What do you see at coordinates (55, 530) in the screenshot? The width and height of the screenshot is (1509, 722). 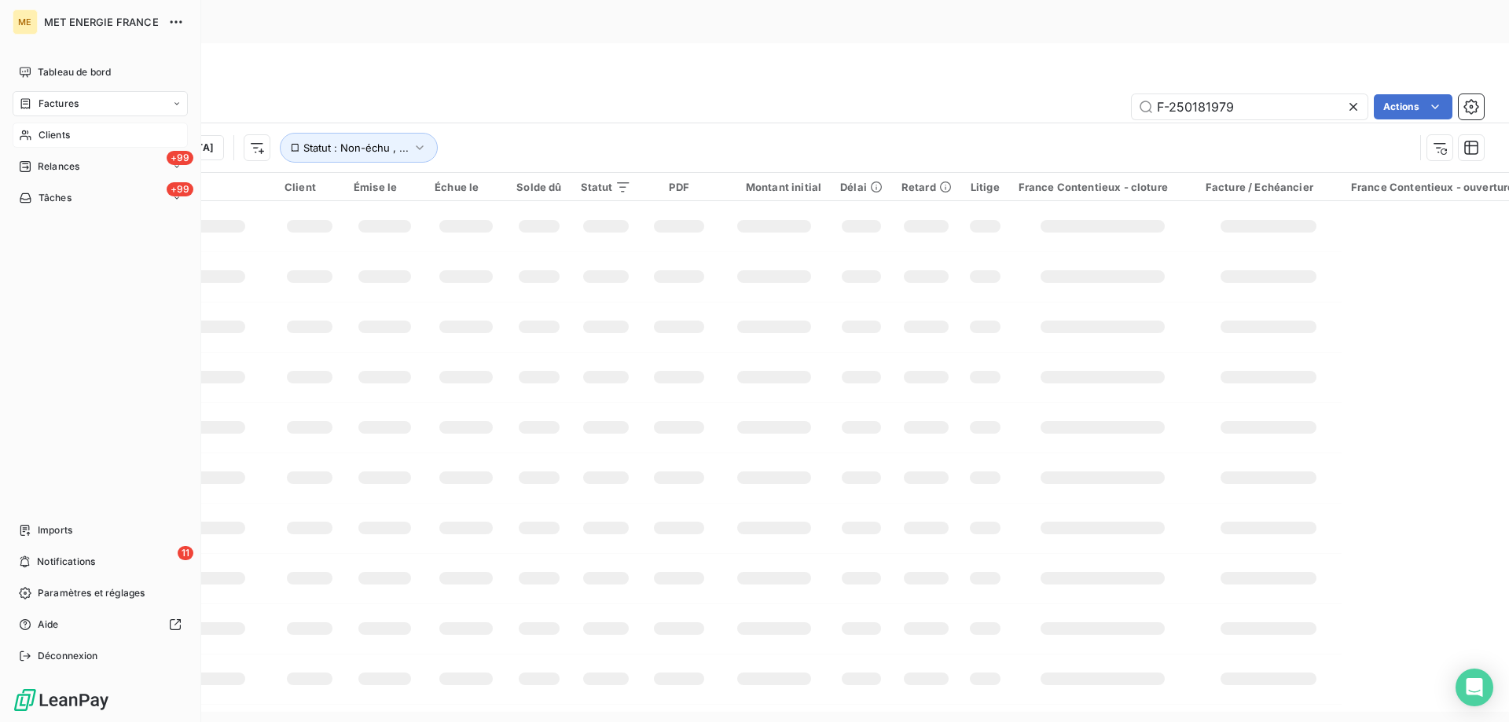 I see `span: Imports` at bounding box center [55, 530].